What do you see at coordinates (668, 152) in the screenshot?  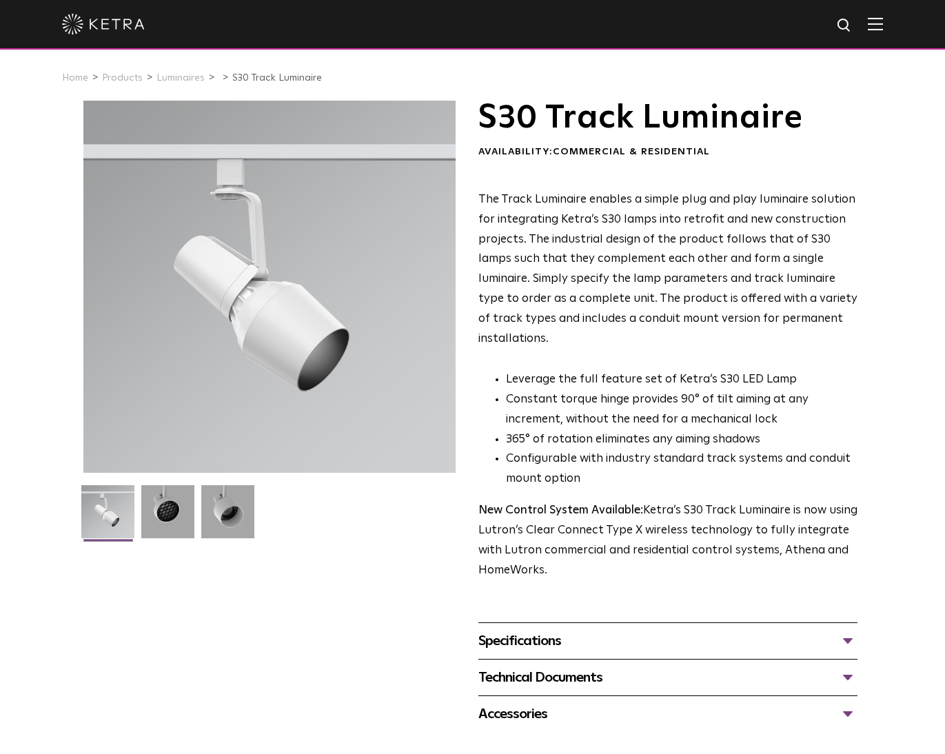 I see `div: Availability:` at bounding box center [668, 152].